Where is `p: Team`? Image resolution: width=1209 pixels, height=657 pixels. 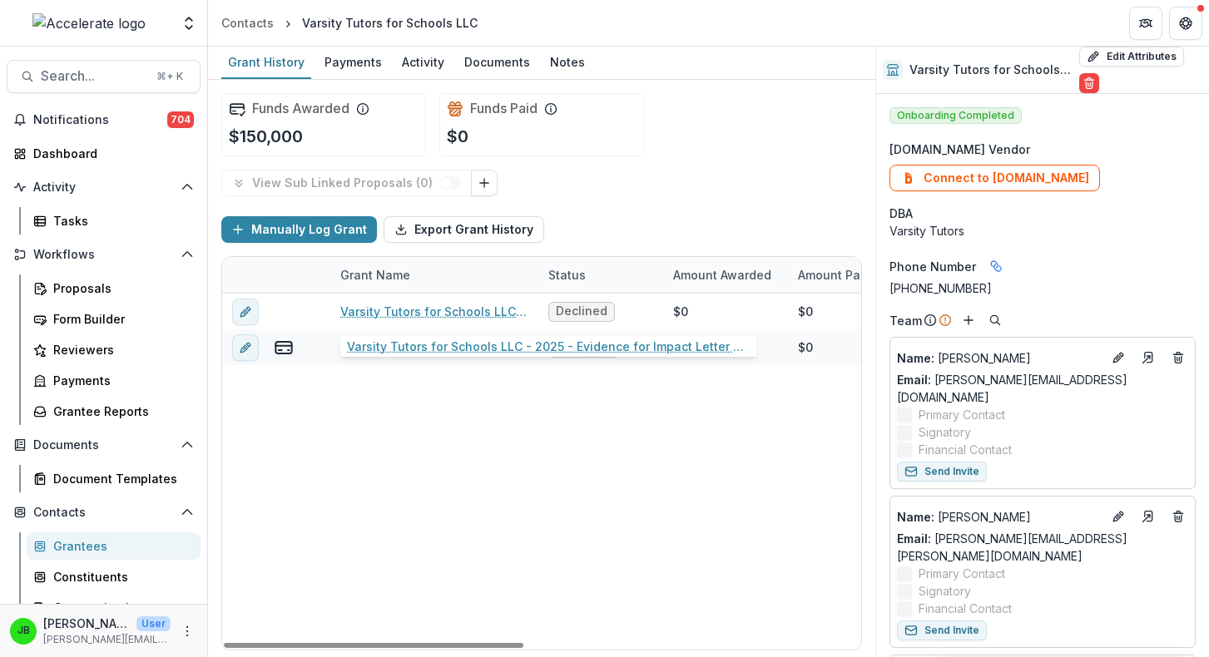 p: Team is located at coordinates (905, 320).